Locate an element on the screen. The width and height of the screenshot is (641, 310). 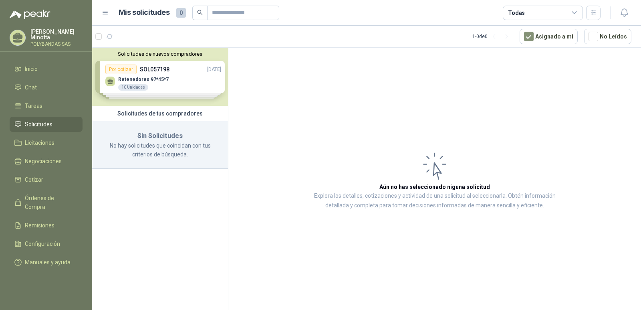
a: Tareas is located at coordinates (46, 106).